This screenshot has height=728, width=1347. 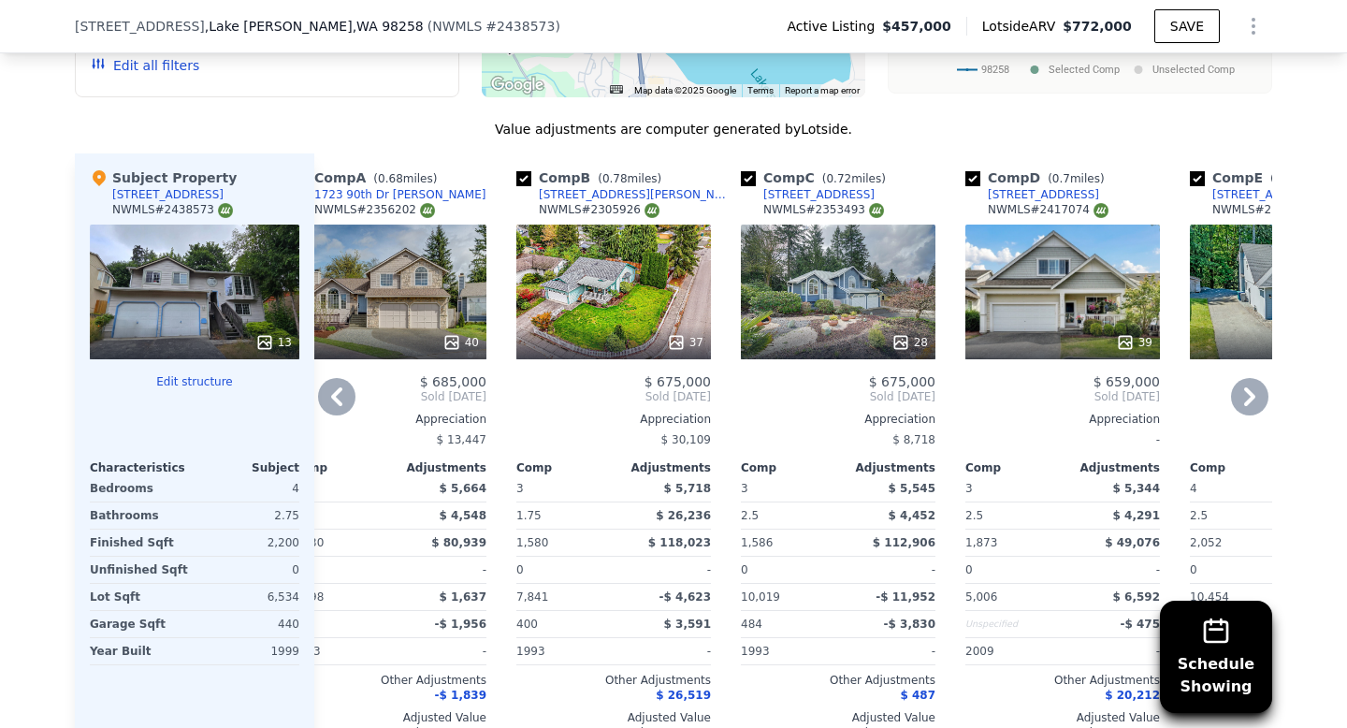 I want to click on div: 2,200, so click(x=249, y=543).